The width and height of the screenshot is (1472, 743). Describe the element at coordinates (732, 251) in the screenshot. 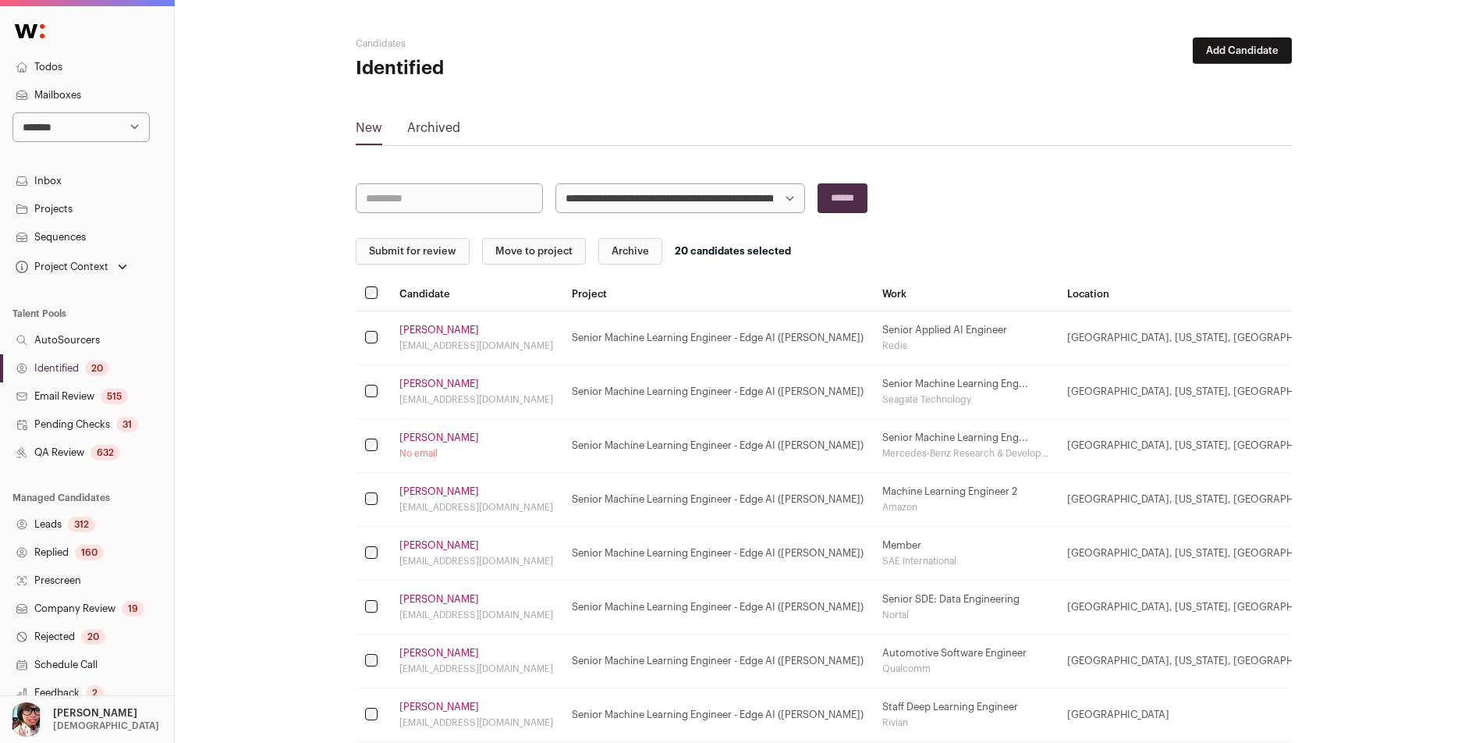

I see `div: 20 candidates selected` at that location.